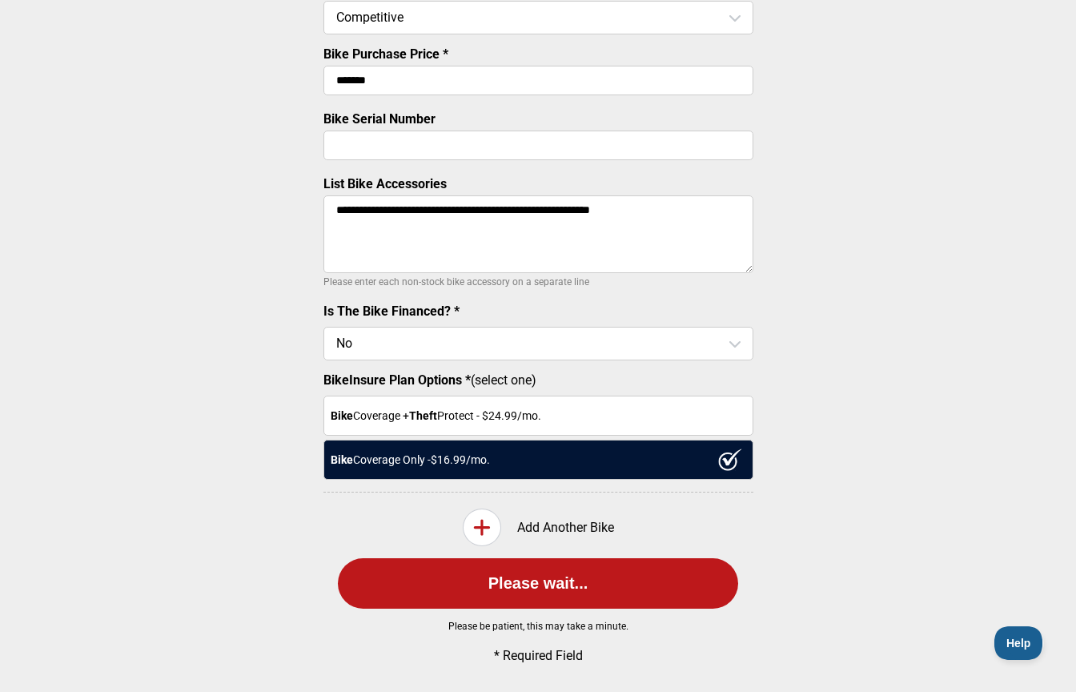  What do you see at coordinates (538, 655) in the screenshot?
I see `p: * Required Field` at bounding box center [538, 655].